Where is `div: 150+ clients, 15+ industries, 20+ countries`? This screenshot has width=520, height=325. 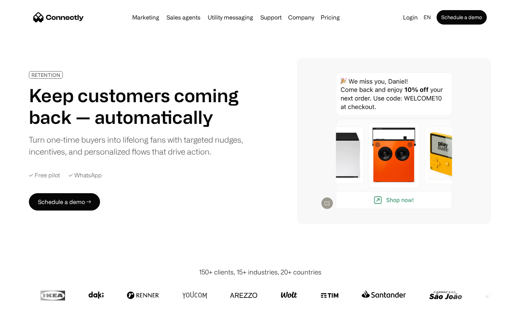
div: 150+ clients, 15+ industries, 20+ countries is located at coordinates (260, 272).